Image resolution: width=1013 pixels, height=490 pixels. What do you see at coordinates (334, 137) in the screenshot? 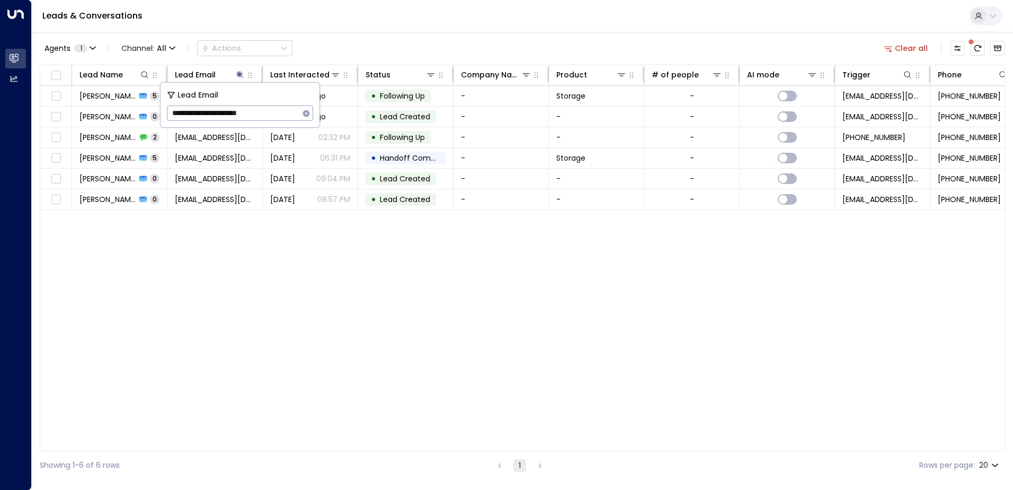
I see `p: 02:32 PM` at bounding box center [334, 137].